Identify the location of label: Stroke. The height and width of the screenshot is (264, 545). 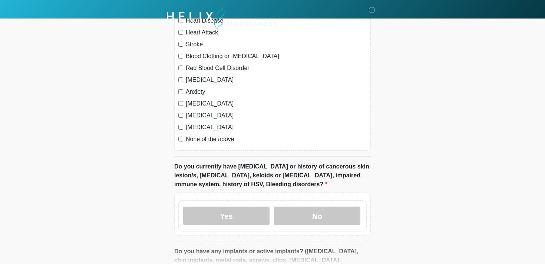
(276, 44).